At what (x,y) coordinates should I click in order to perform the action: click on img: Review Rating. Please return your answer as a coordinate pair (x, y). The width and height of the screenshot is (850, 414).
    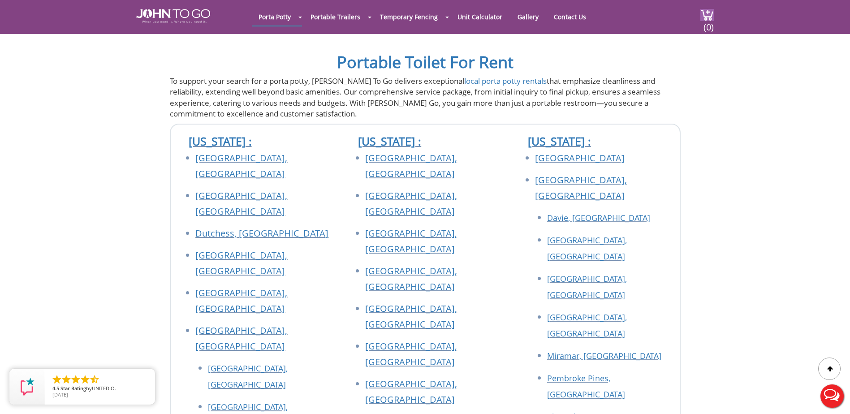
    Looking at the image, I should click on (27, 387).